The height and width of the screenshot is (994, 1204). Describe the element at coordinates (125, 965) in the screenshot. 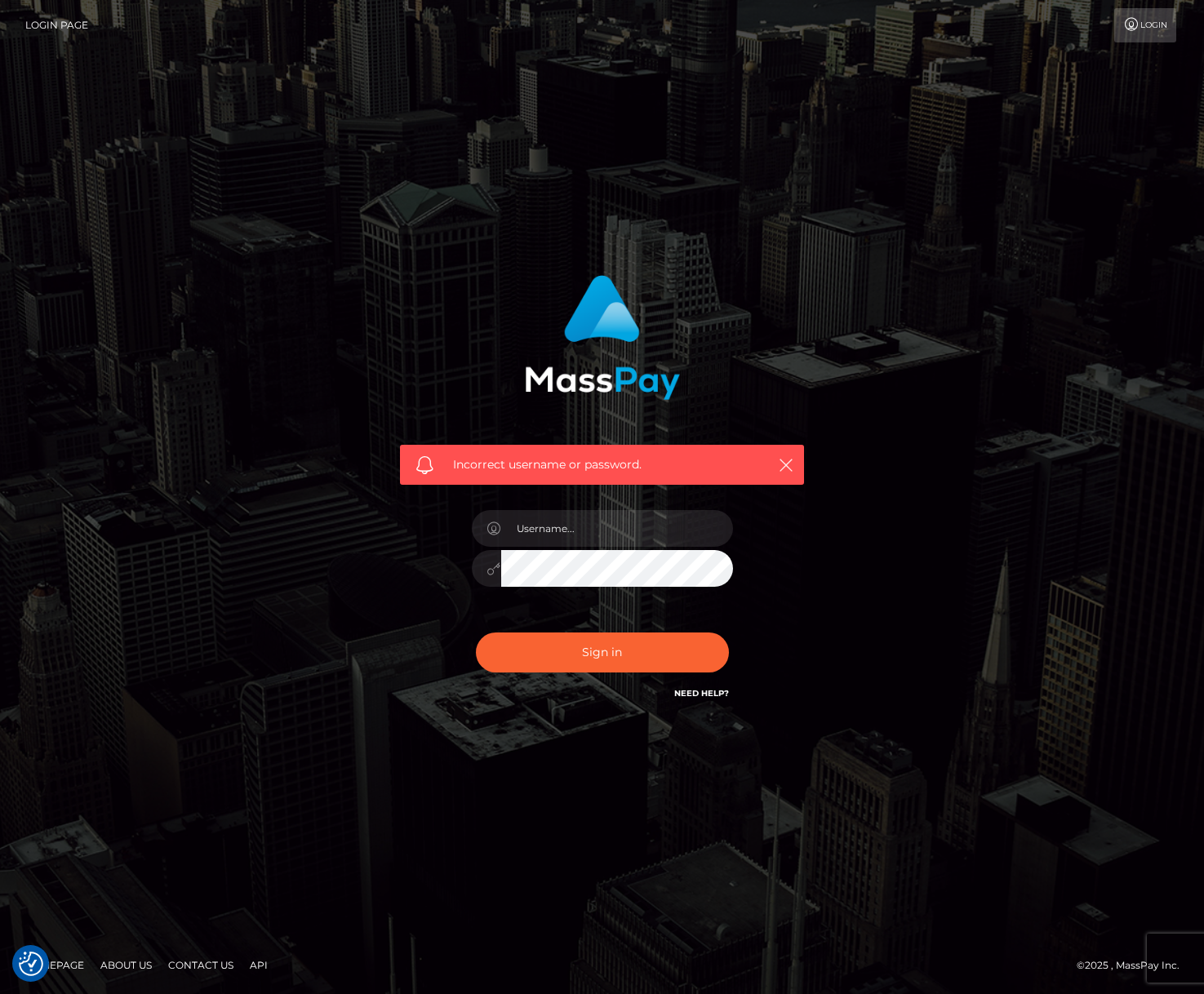

I see `a: About Us` at that location.